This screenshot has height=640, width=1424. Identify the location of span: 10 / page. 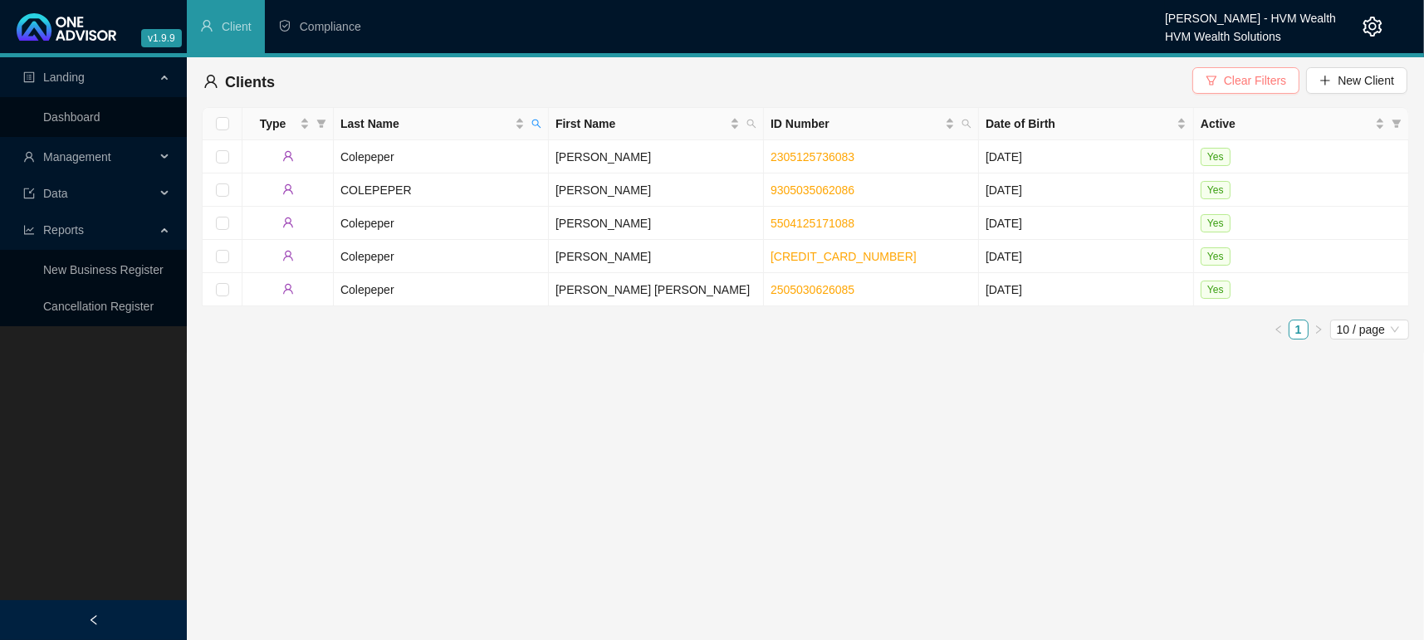
(1369, 330).